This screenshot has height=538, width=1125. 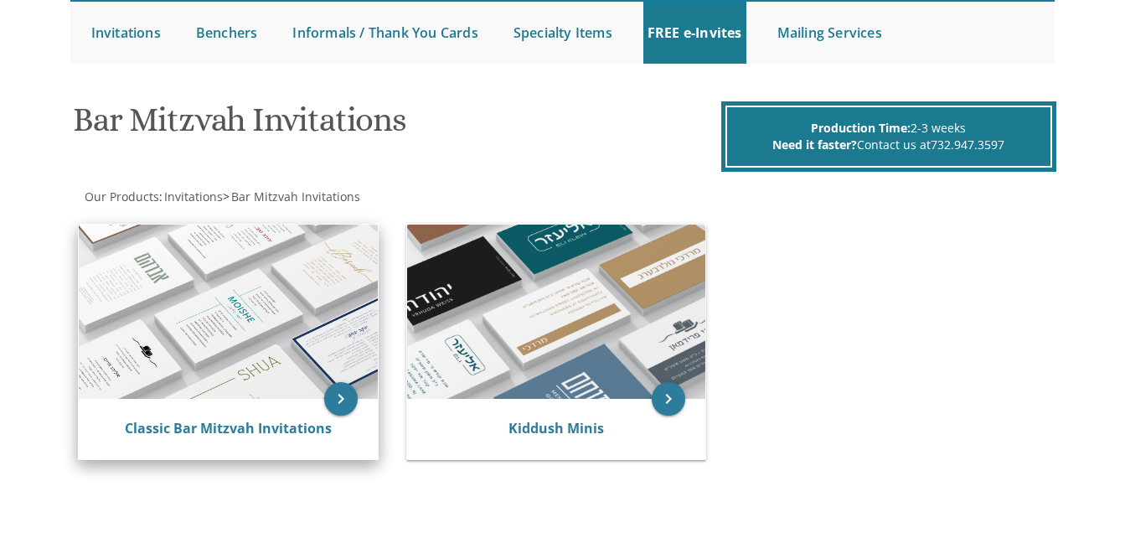 I want to click on a: Benchers, so click(x=227, y=33).